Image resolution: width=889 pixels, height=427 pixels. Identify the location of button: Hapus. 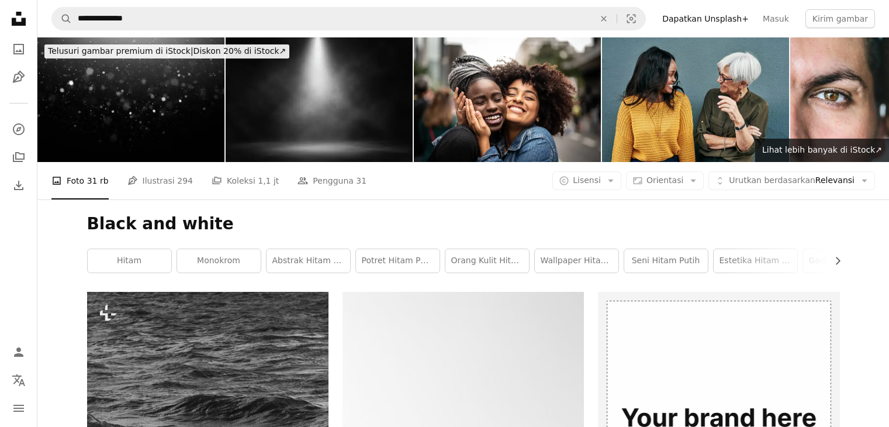
(604, 19).